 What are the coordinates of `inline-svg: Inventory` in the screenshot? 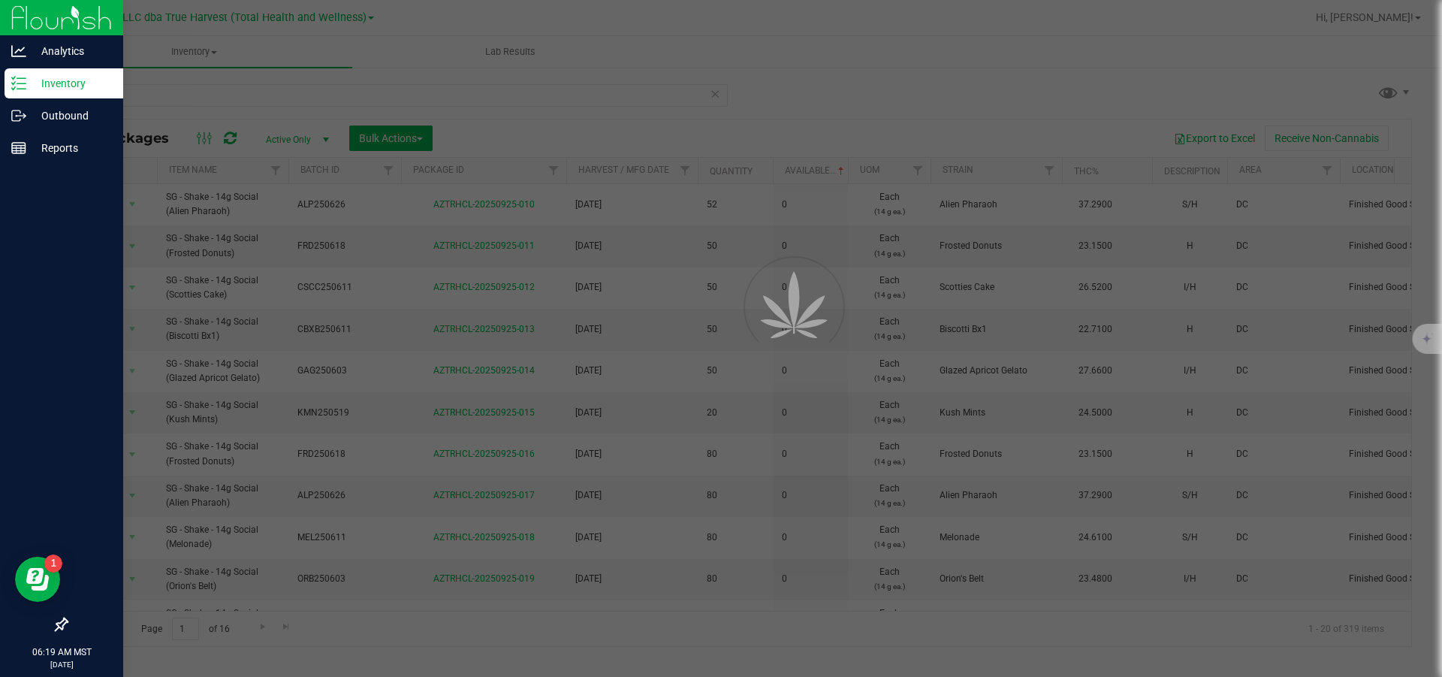 It's located at (19, 83).